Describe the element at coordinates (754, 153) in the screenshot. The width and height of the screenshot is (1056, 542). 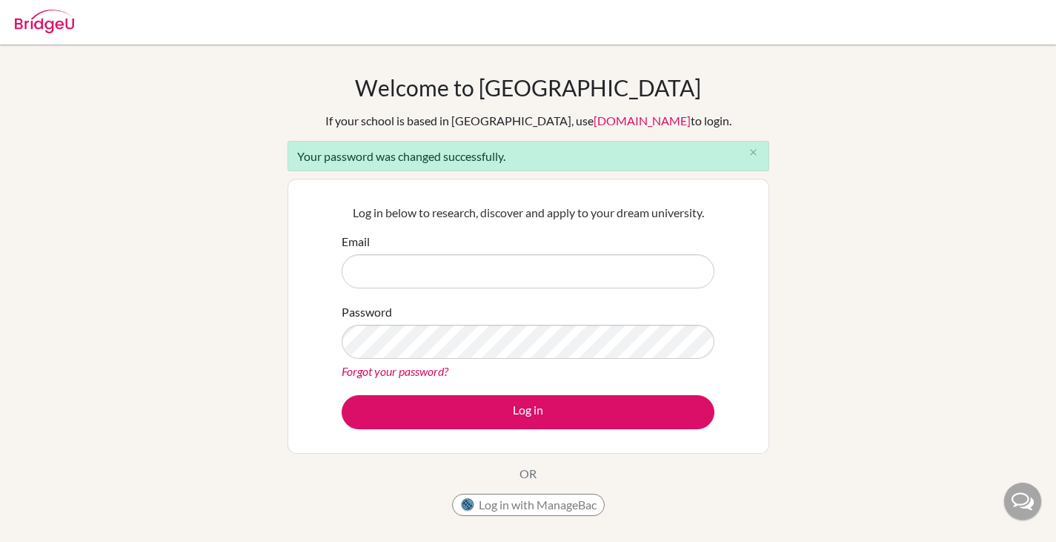
I see `button: Close` at that location.